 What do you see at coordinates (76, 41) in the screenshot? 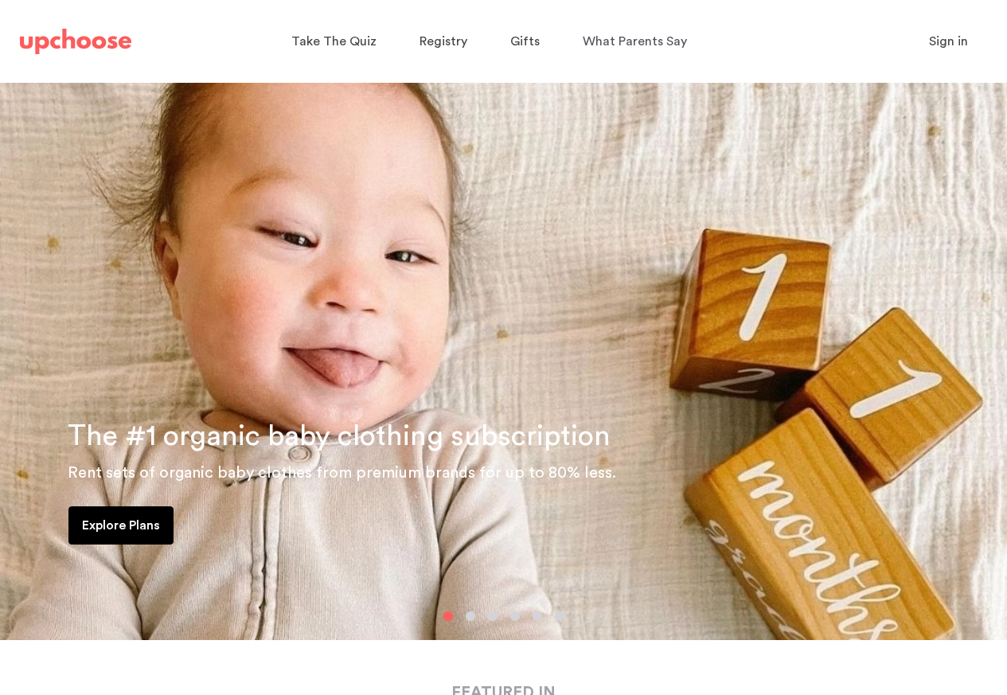
I see `a: UpChoose` at bounding box center [76, 41].